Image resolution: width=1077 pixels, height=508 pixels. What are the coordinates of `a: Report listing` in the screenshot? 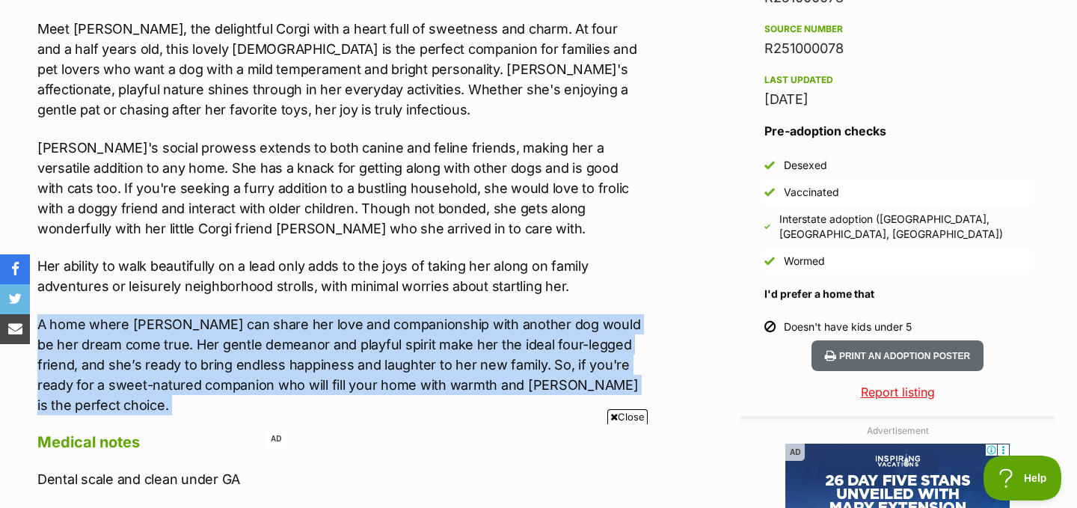 It's located at (898, 392).